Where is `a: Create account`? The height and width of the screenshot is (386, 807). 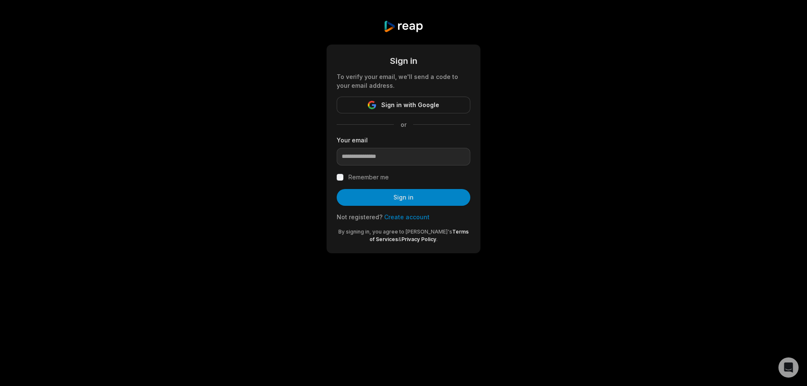
a: Create account is located at coordinates (407, 217).